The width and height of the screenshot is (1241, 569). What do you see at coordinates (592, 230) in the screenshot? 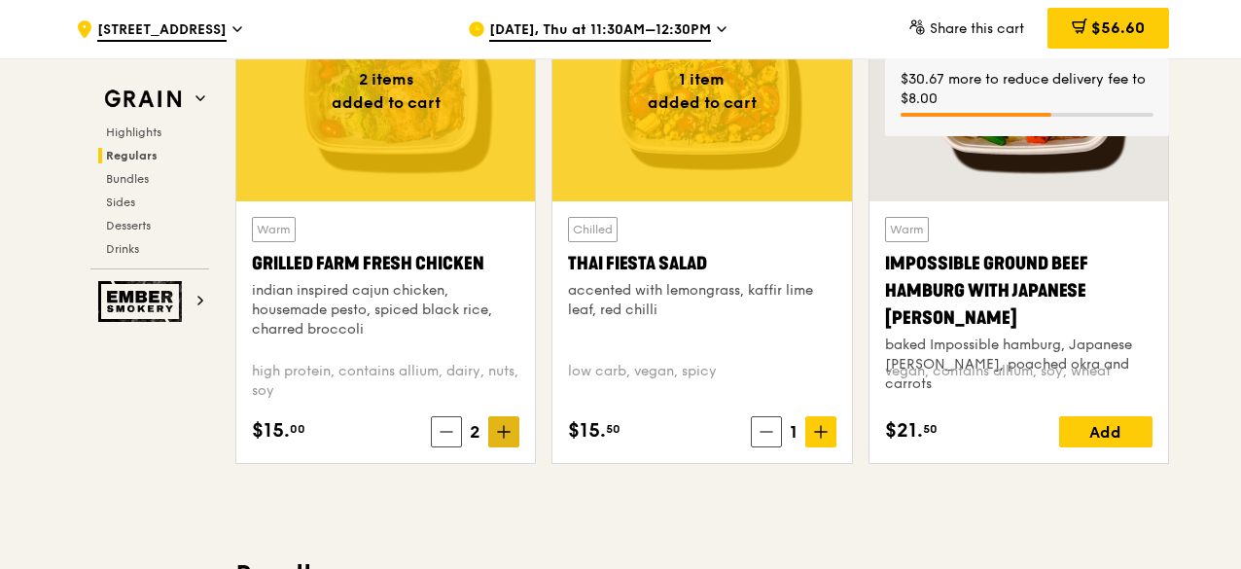
I see `div: Chilled` at bounding box center [592, 230].